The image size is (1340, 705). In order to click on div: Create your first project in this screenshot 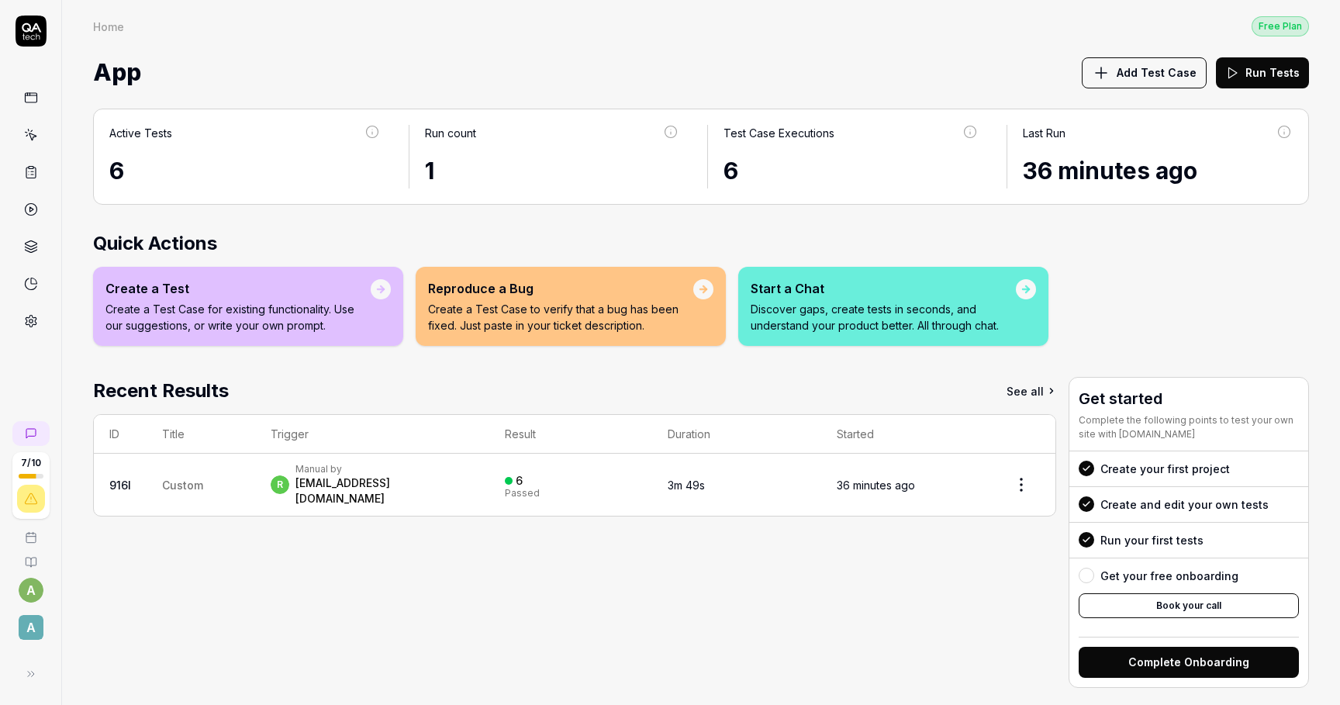, I will do `click(1165, 468)`.